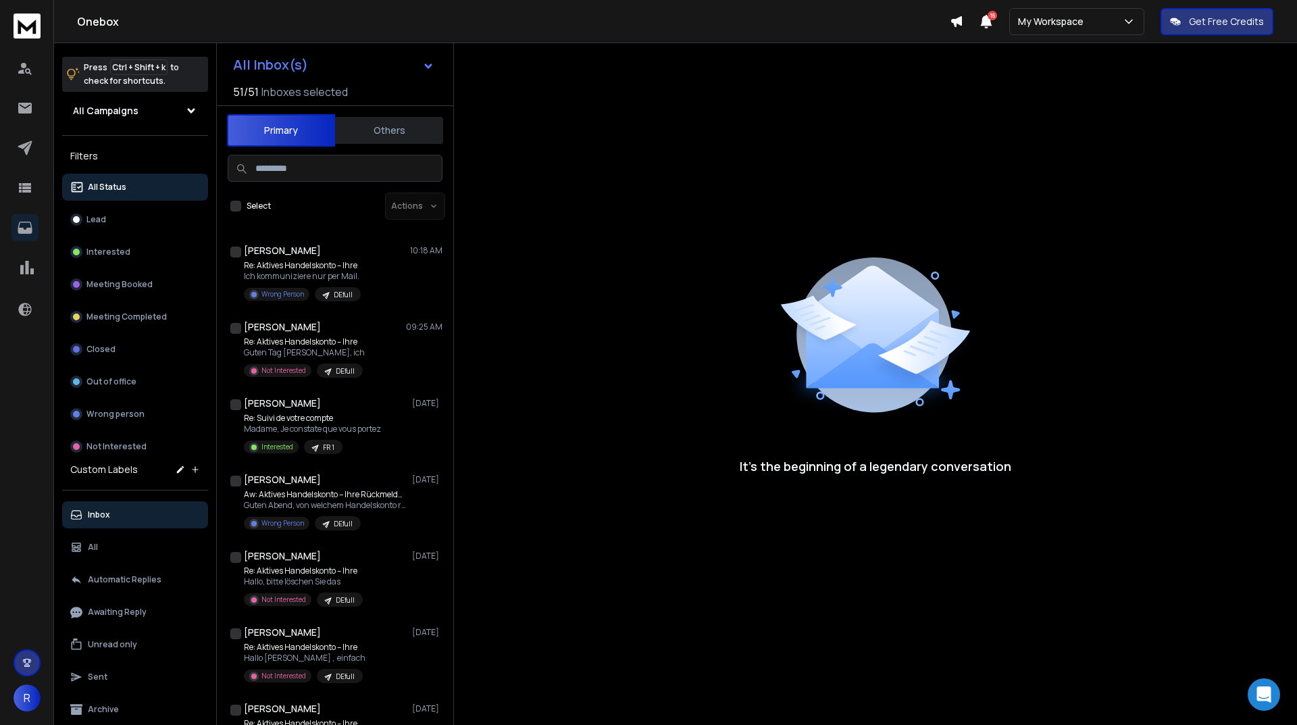 Image resolution: width=1297 pixels, height=725 pixels. What do you see at coordinates (116, 414) in the screenshot?
I see `p: Wrong person` at bounding box center [116, 414].